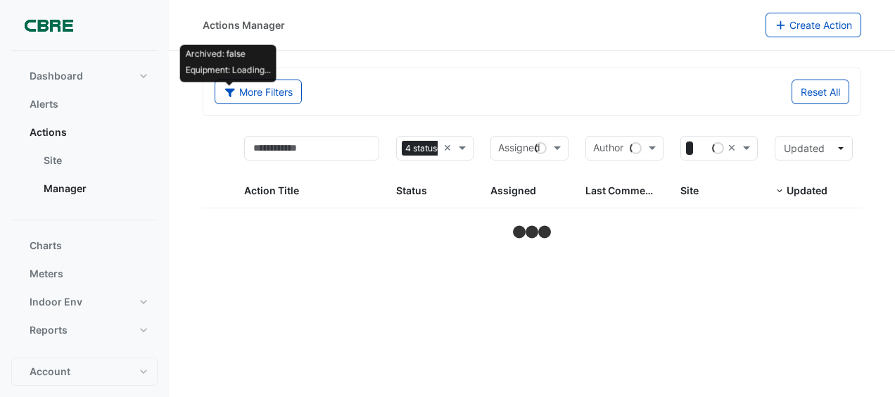  What do you see at coordinates (84, 371) in the screenshot?
I see `button: Account` at bounding box center [84, 371].